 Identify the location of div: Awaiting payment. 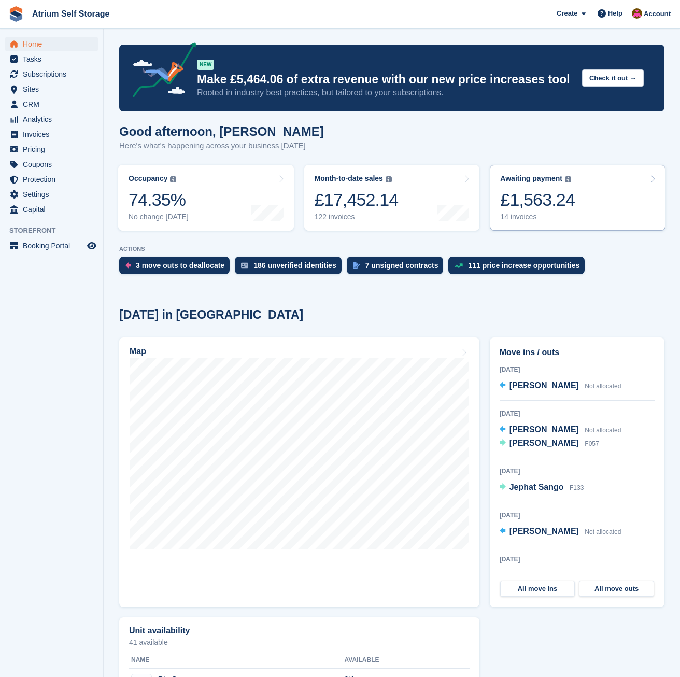
(531, 178).